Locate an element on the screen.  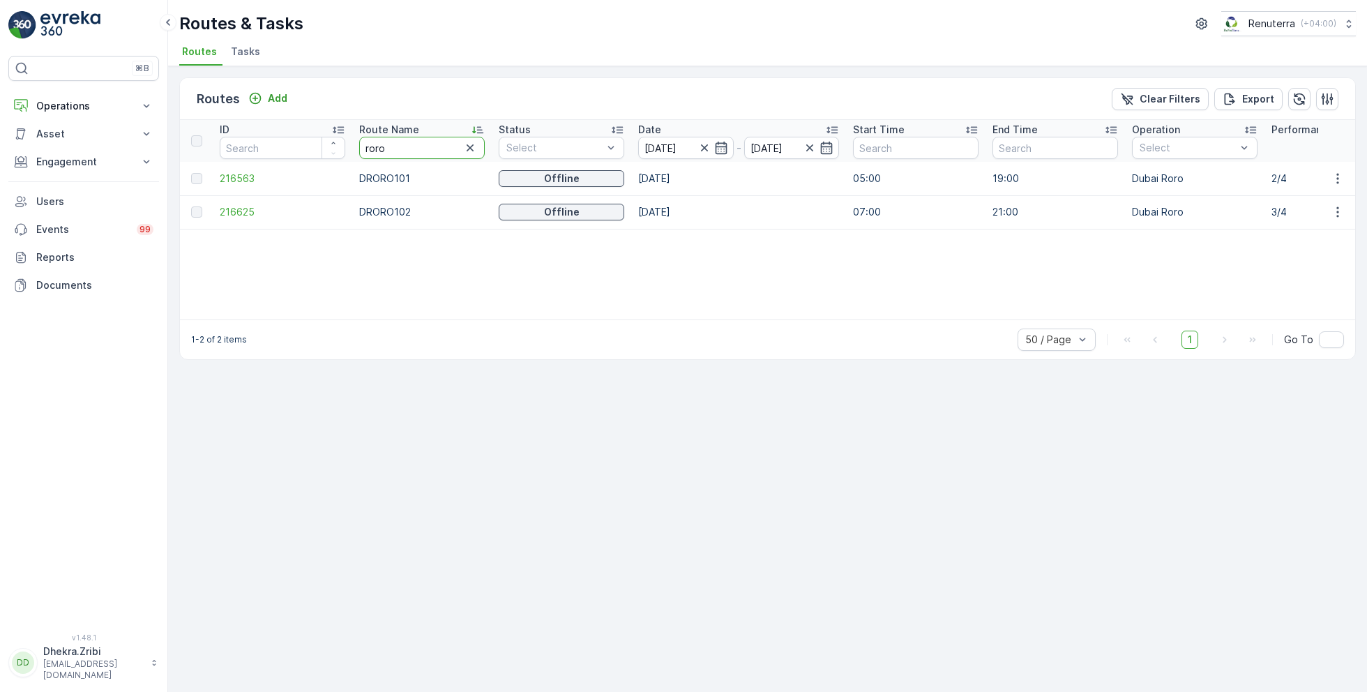
p: Users is located at coordinates (95, 202).